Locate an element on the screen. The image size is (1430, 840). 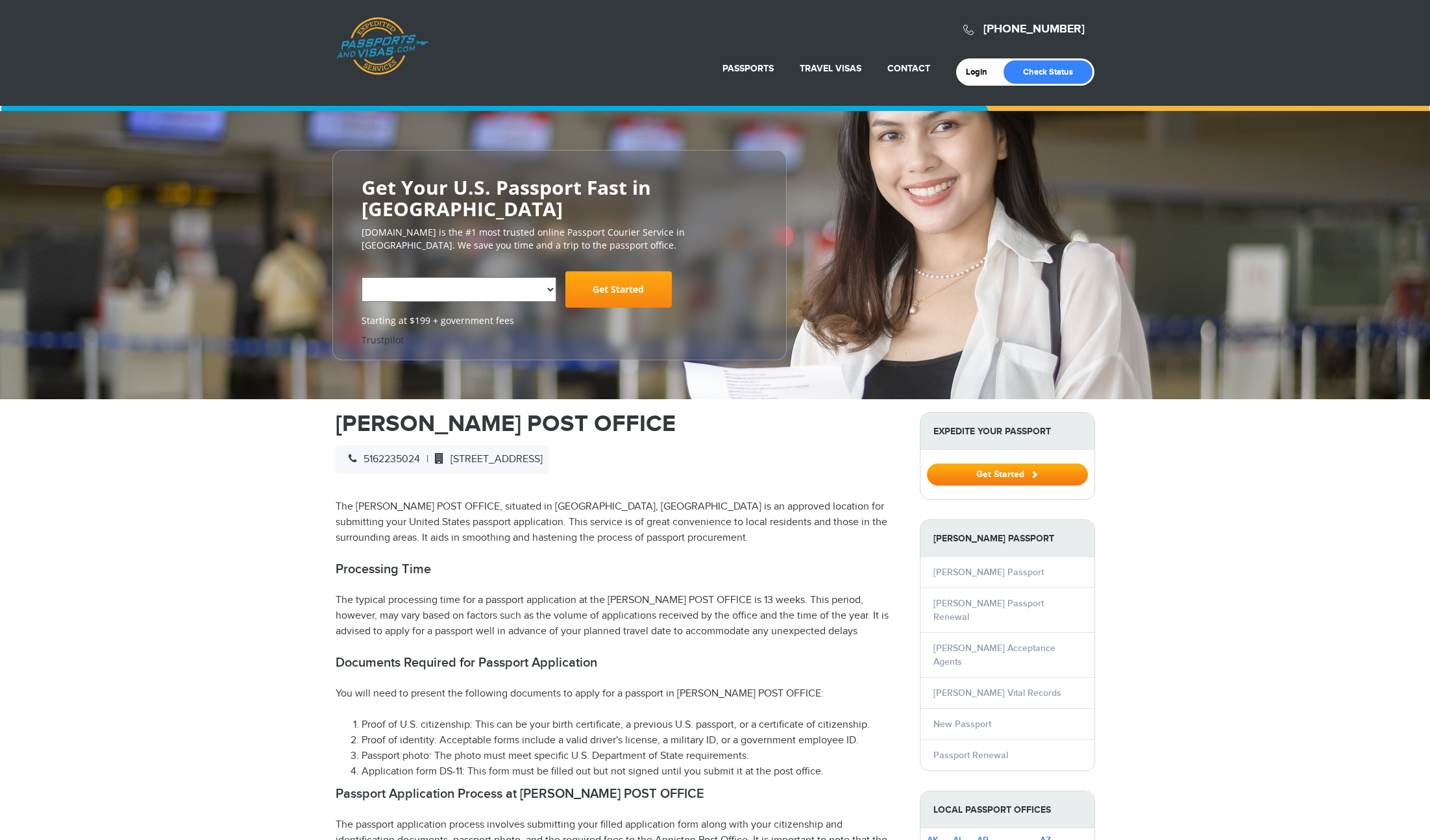
a: New Passport is located at coordinates (962, 724).